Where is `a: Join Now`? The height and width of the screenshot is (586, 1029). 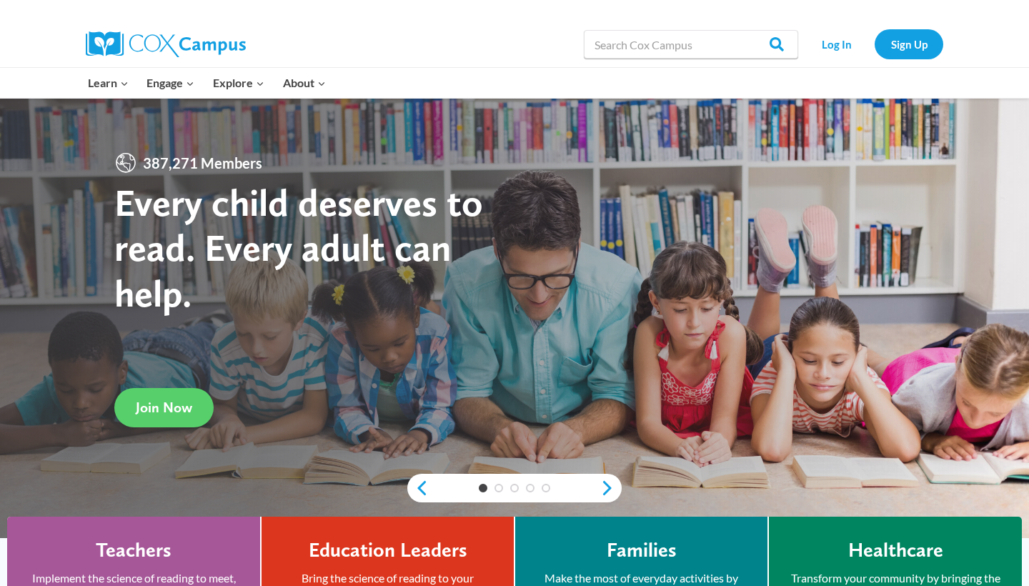 a: Join Now is located at coordinates (164, 407).